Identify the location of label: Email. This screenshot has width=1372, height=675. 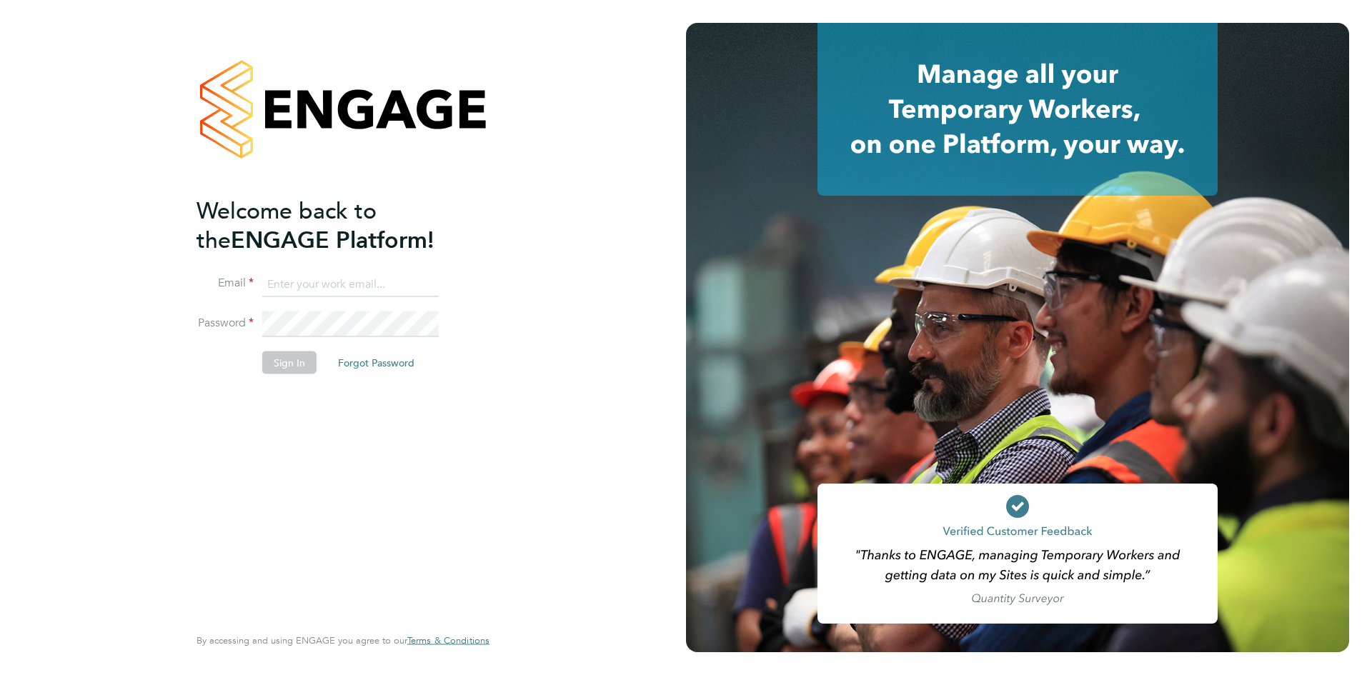
(225, 283).